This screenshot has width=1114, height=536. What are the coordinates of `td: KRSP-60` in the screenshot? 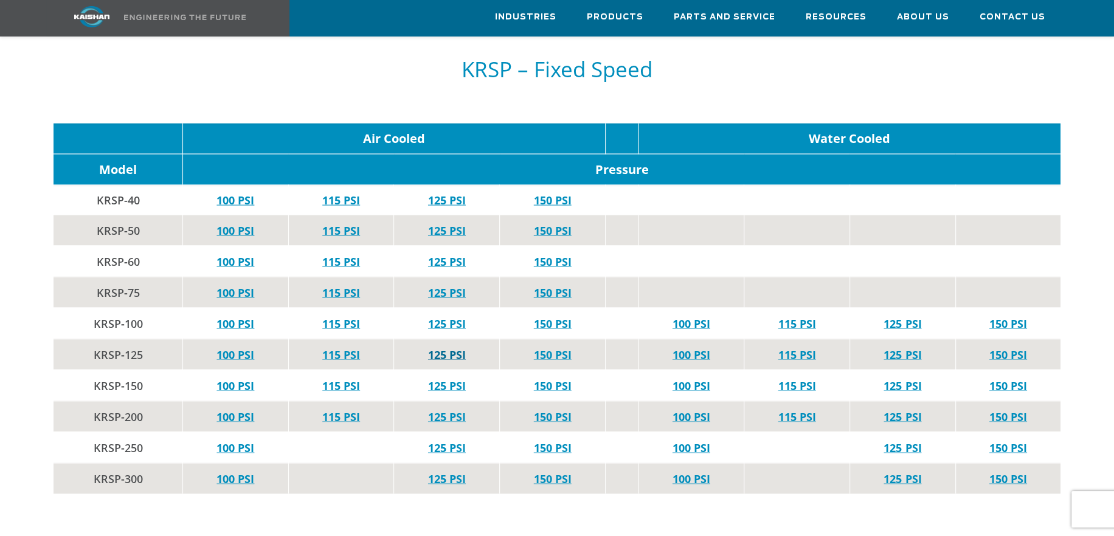 It's located at (118, 261).